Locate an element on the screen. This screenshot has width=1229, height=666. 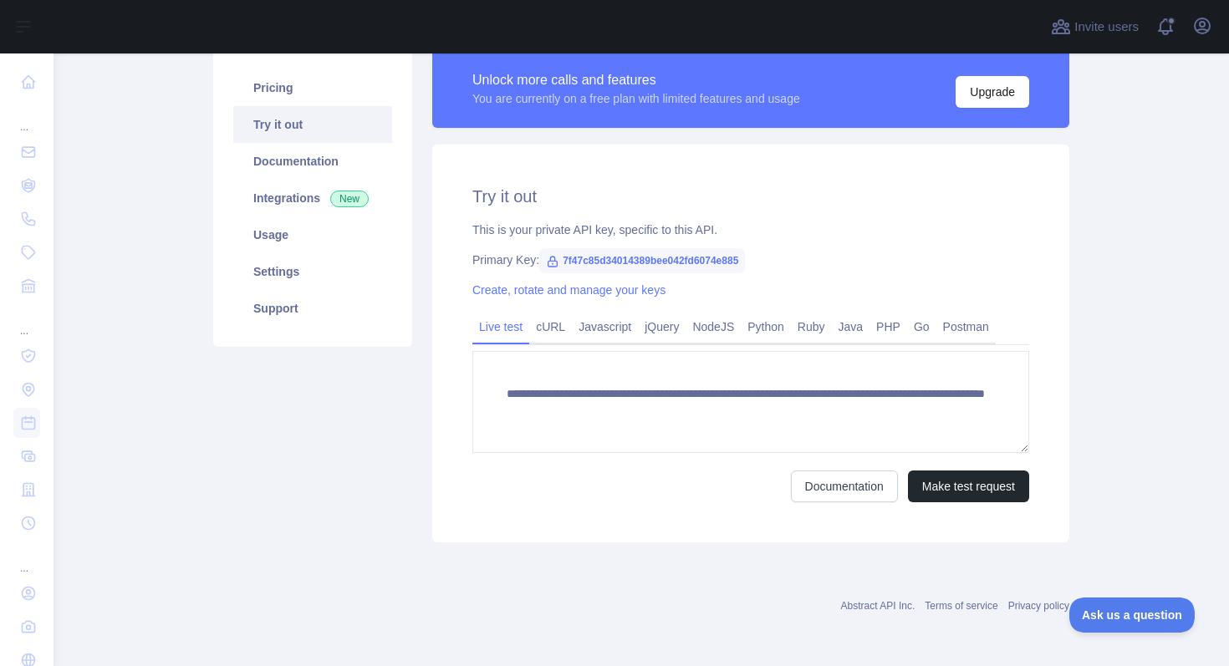
a: cURL is located at coordinates (550, 327).